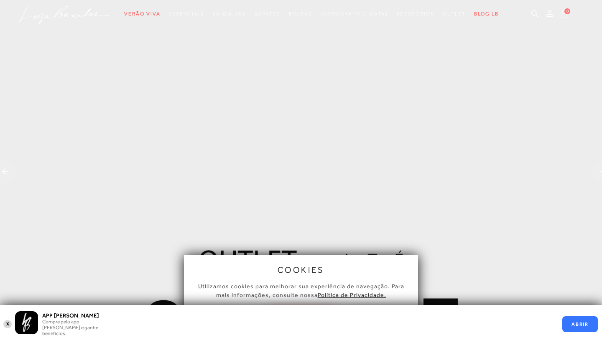  Describe the element at coordinates (580, 324) in the screenshot. I see `button: ABRIR` at that location.